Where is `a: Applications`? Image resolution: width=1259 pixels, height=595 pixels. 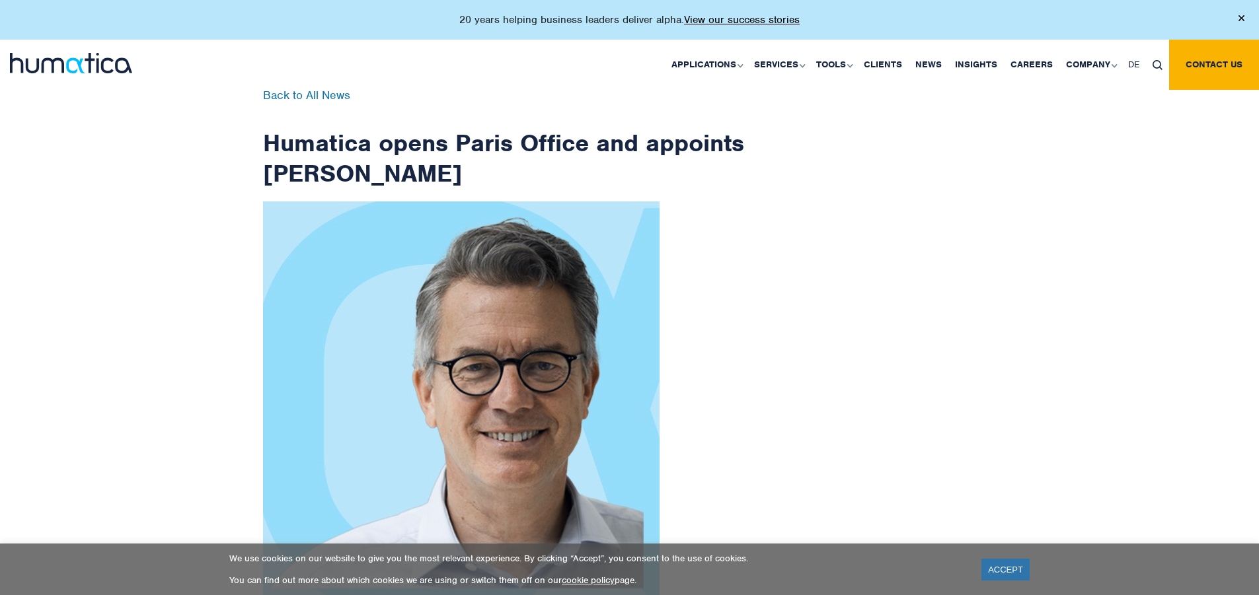 a: Applications is located at coordinates (706, 65).